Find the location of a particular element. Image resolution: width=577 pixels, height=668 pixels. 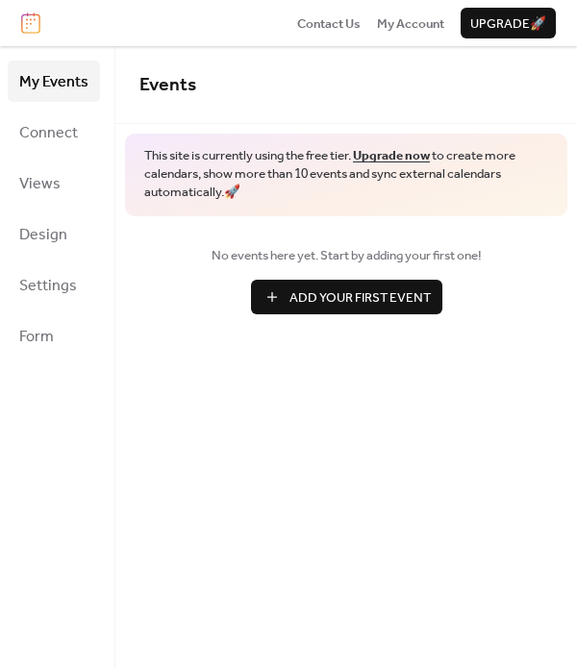

a: My Account is located at coordinates (410, 23).